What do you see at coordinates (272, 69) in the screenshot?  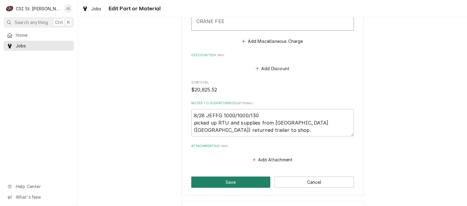 I see `button: Add Discount` at bounding box center [272, 69].